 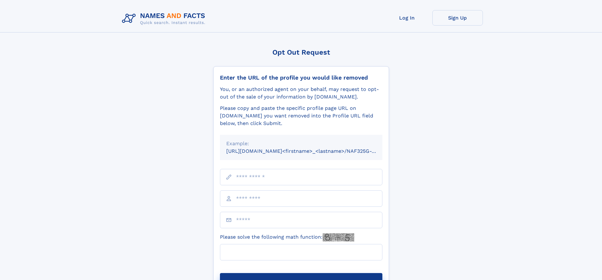 I want to click on div: Example:, so click(x=301, y=144).